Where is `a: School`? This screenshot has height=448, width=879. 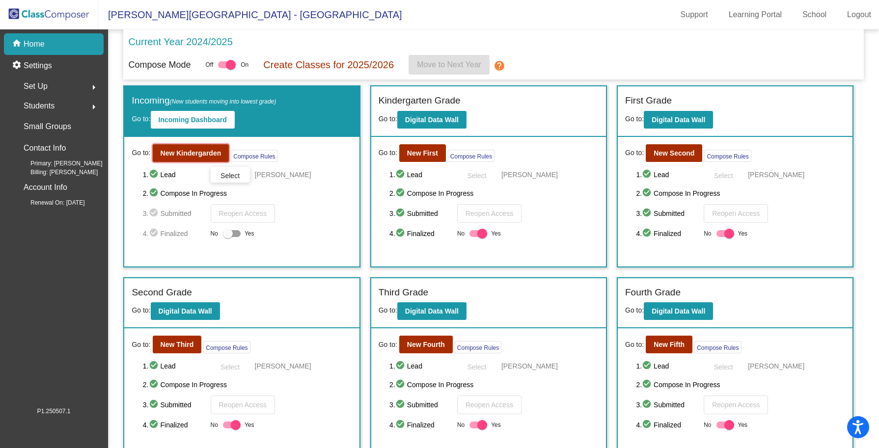 a: School is located at coordinates (814, 15).